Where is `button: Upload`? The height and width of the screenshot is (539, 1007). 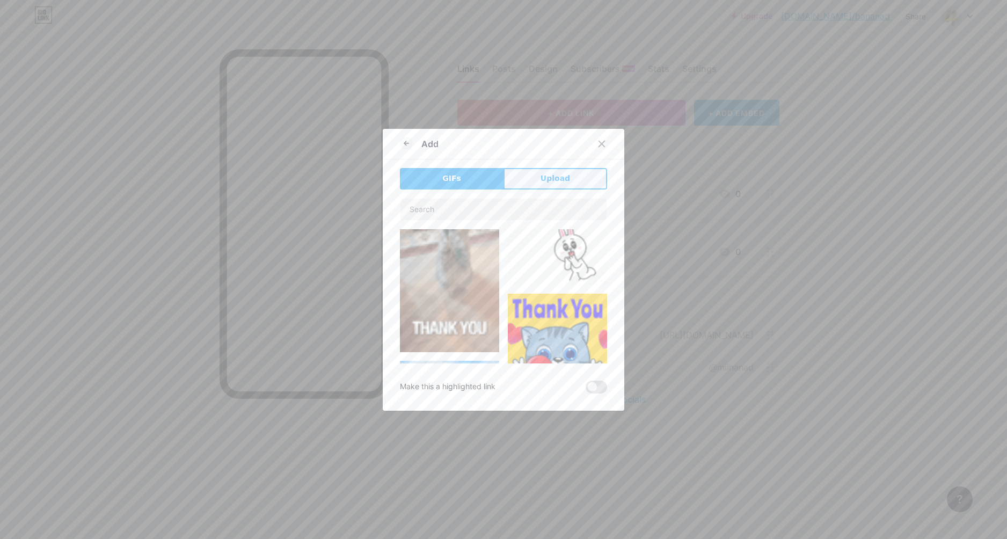 button: Upload is located at coordinates (555, 179).